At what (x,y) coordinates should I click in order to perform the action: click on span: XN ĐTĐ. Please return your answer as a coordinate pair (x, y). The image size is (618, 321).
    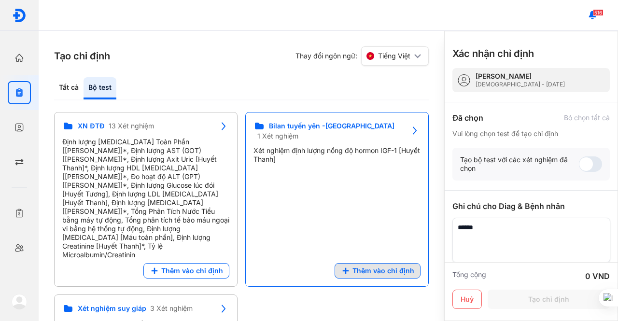
    Looking at the image, I should click on (91, 126).